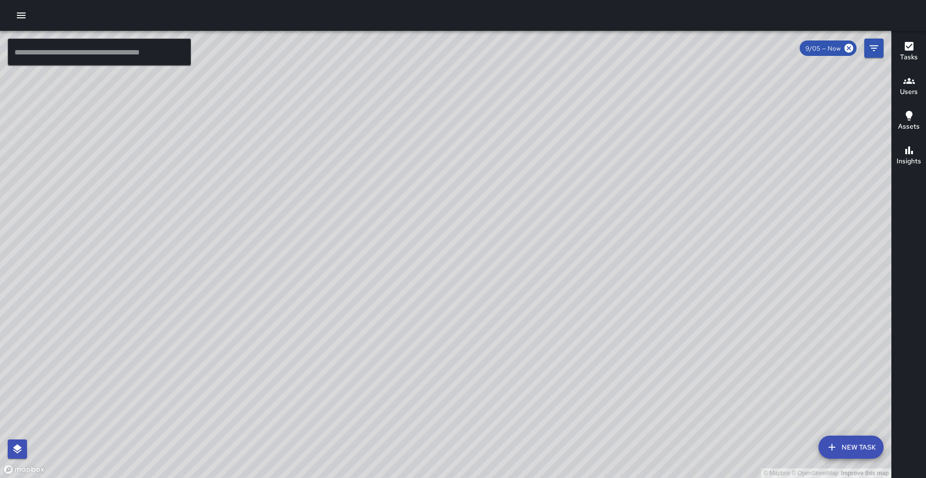  Describe the element at coordinates (908, 92) in the screenshot. I see `h6: Users` at that location.